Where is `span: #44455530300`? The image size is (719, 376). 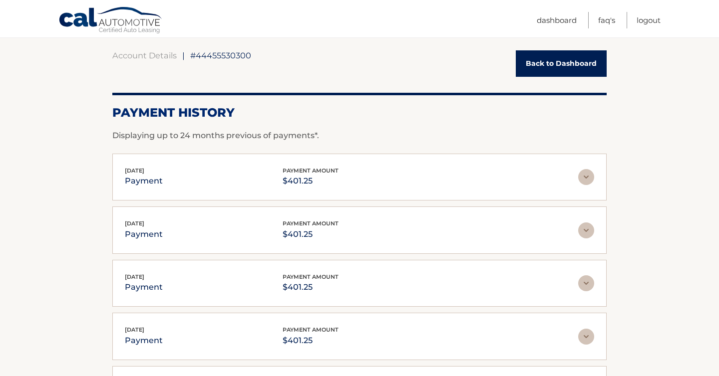 span: #44455530300 is located at coordinates (221, 55).